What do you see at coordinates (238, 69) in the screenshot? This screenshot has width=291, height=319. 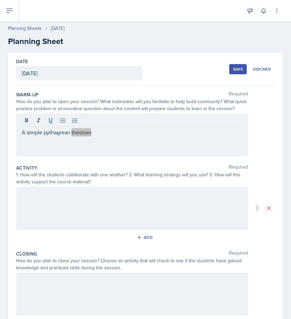 I see `button: Save` at bounding box center [238, 69].